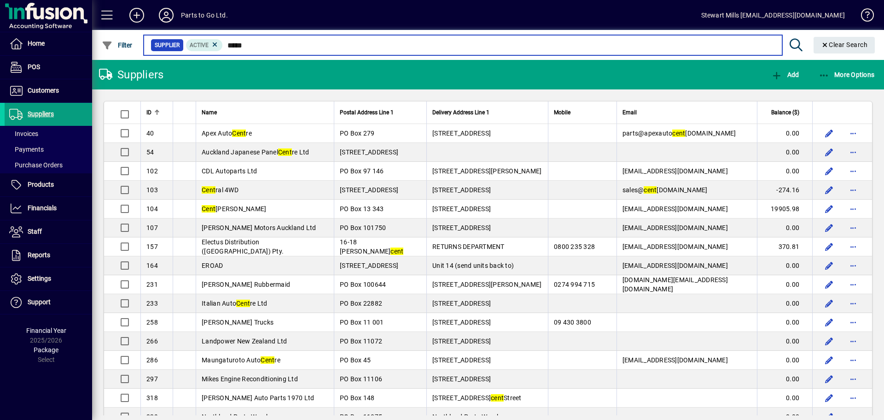 Image resolution: width=884 pixels, height=420 pixels. What do you see at coordinates (573, 322) in the screenshot?
I see `span: 09 430 3800` at bounding box center [573, 322].